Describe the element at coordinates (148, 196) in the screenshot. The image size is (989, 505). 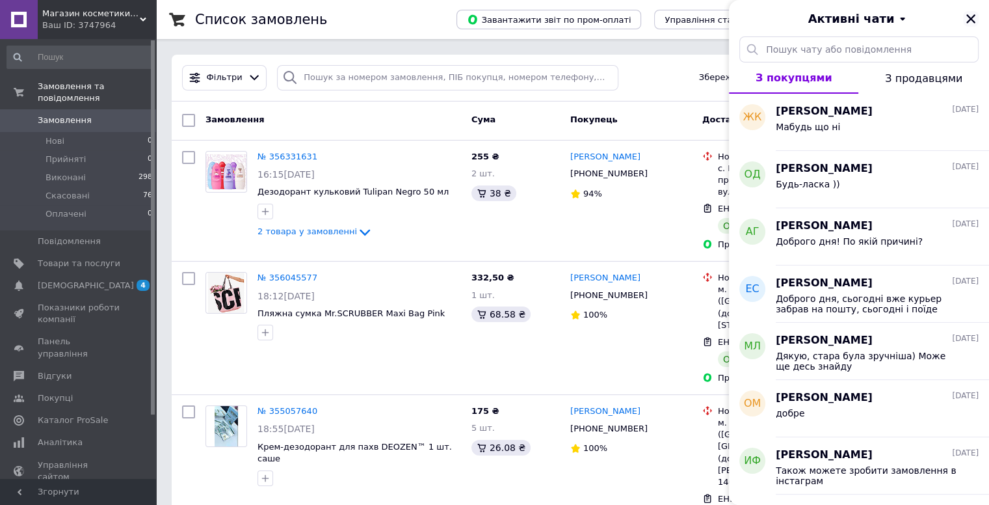
I see `span: 76` at that location.